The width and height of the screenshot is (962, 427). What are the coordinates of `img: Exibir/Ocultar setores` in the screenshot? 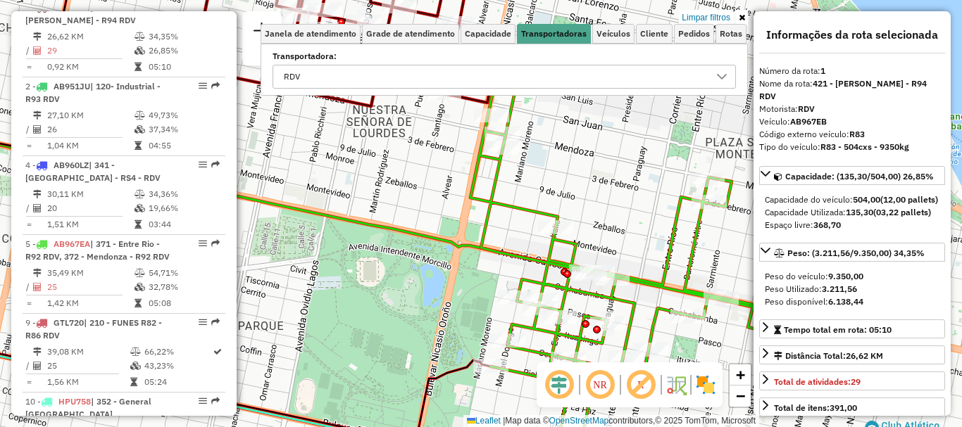 It's located at (706, 385).